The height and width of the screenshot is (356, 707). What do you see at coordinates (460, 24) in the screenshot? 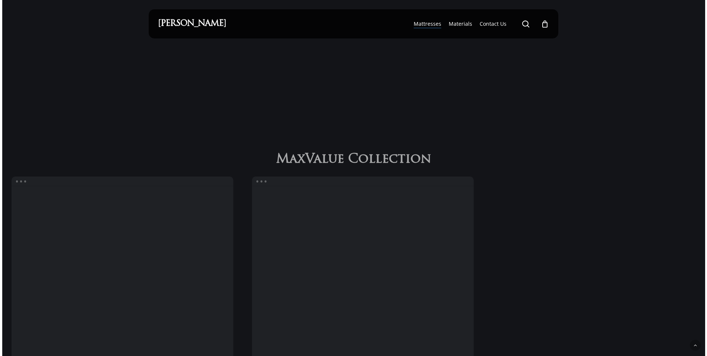
I see `a: Materials` at bounding box center [460, 24].